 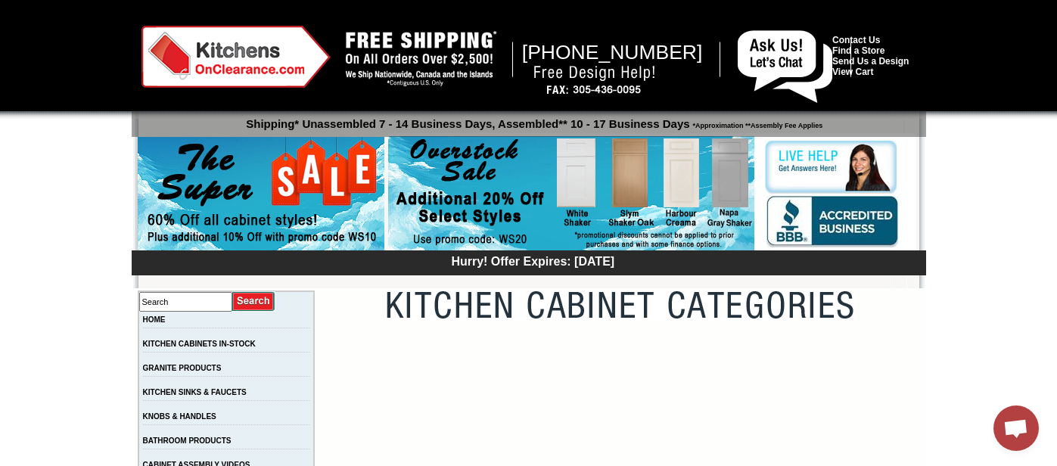 What do you see at coordinates (187, 440) in the screenshot?
I see `a: BATHROOM PRODUCTS` at bounding box center [187, 440].